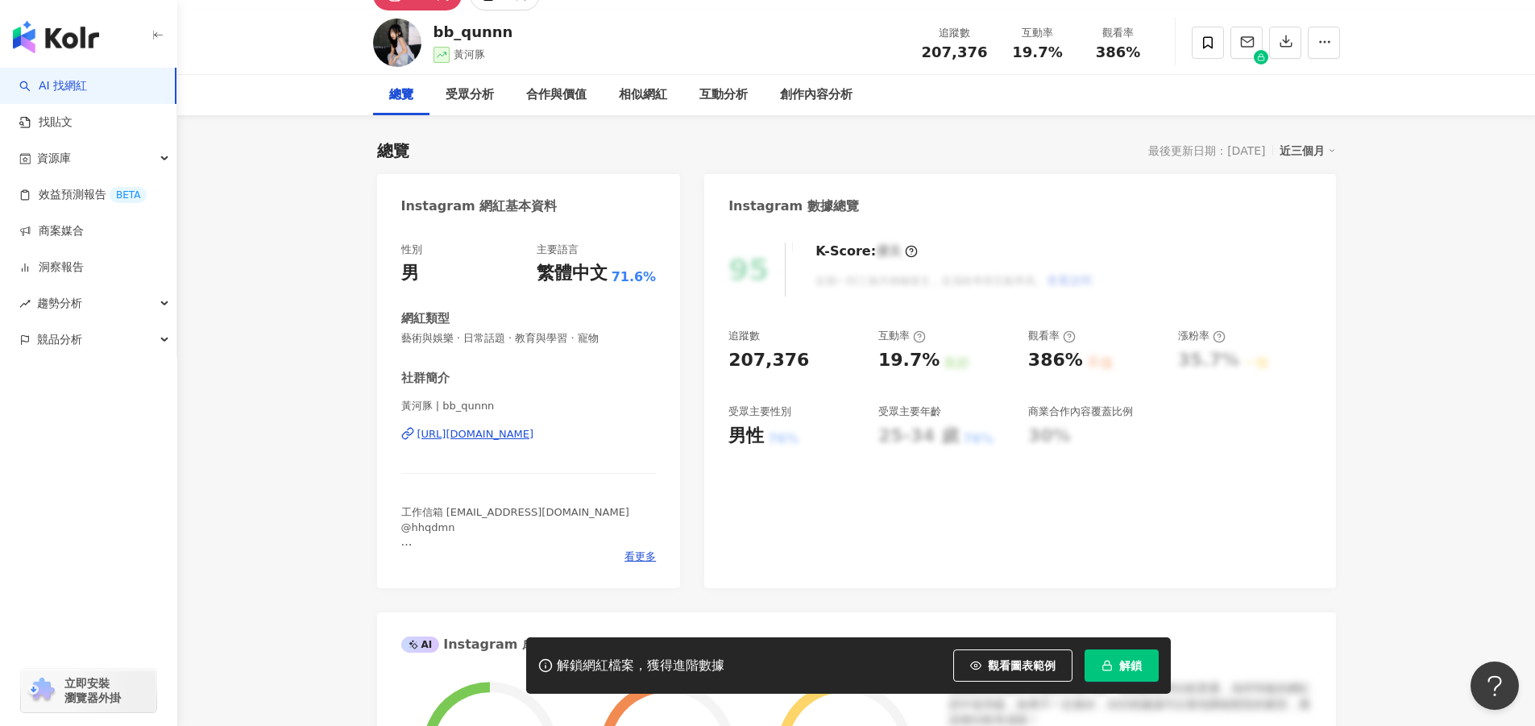 This screenshot has height=726, width=1535. I want to click on div: 207,376, so click(769, 360).